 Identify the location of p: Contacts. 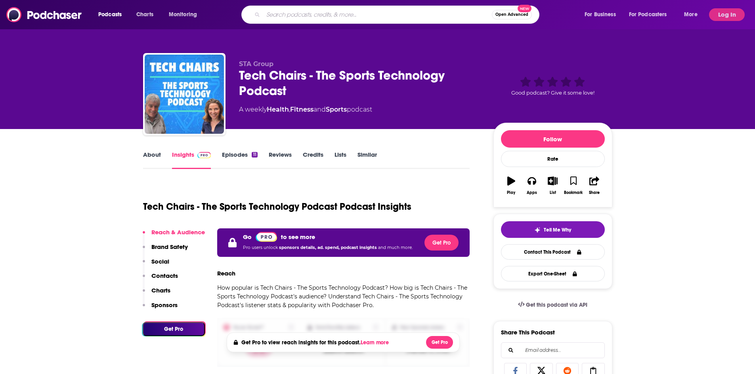
(164, 276).